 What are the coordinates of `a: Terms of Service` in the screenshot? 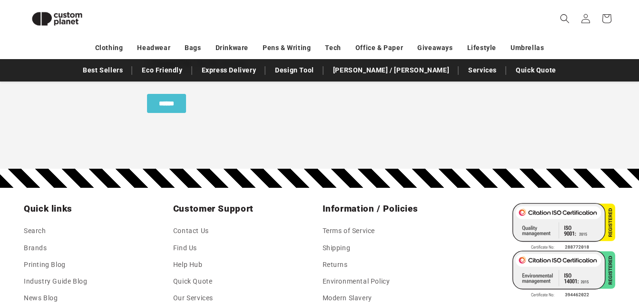 It's located at (349, 232).